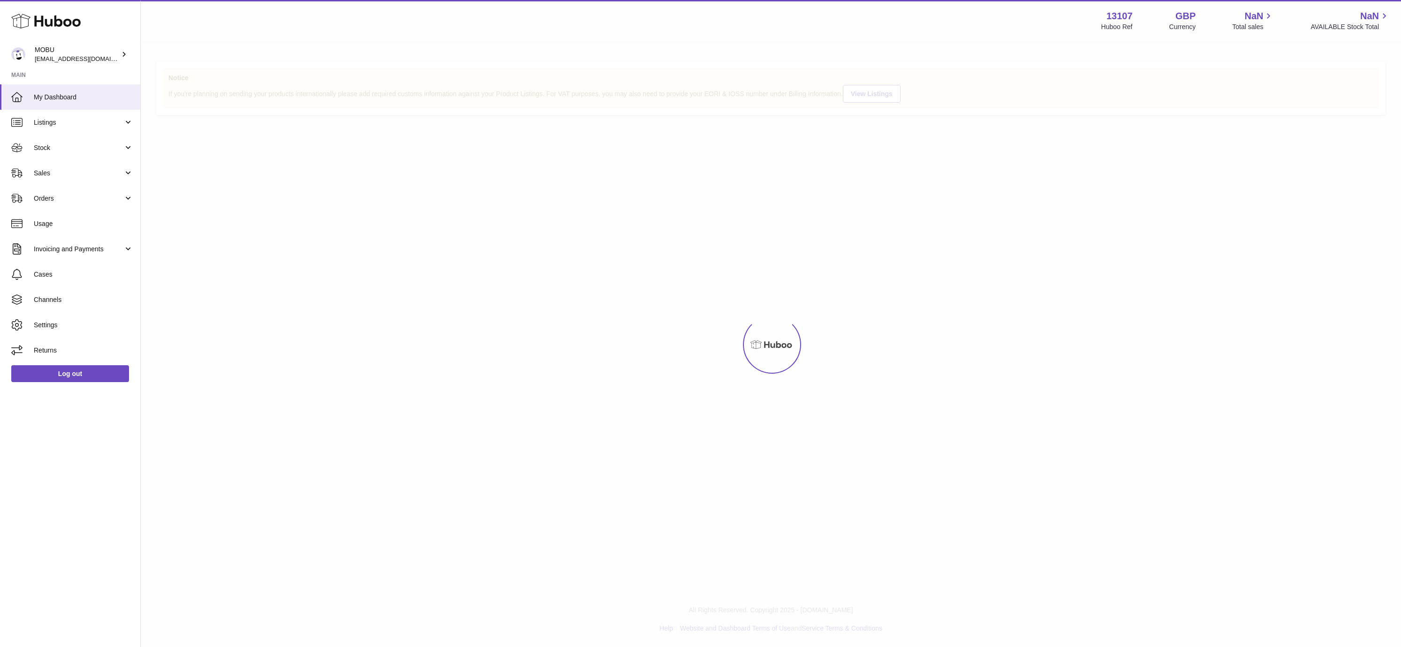  I want to click on span: Usage, so click(84, 224).